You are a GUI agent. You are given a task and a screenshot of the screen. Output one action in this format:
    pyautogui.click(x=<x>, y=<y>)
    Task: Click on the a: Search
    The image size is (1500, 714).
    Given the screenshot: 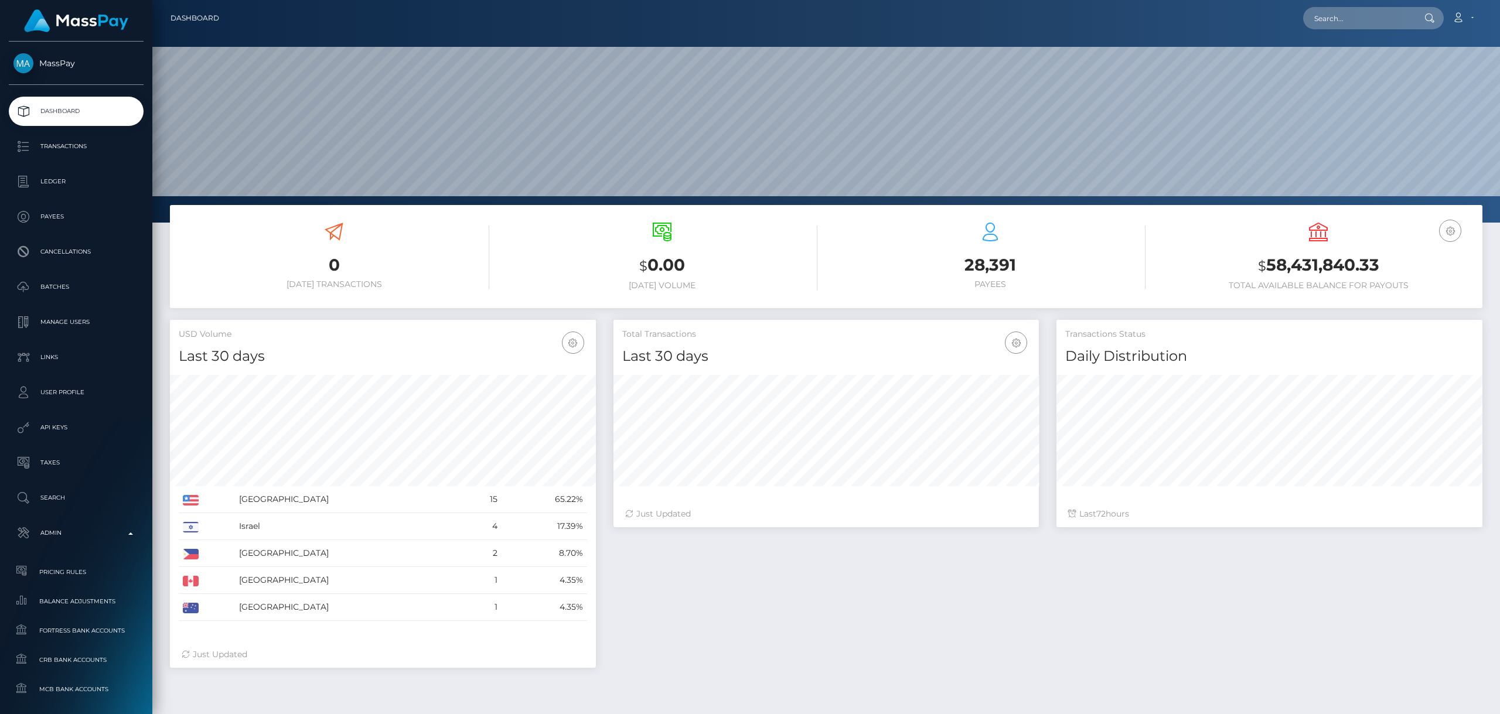 What is the action you would take?
    pyautogui.click(x=76, y=498)
    